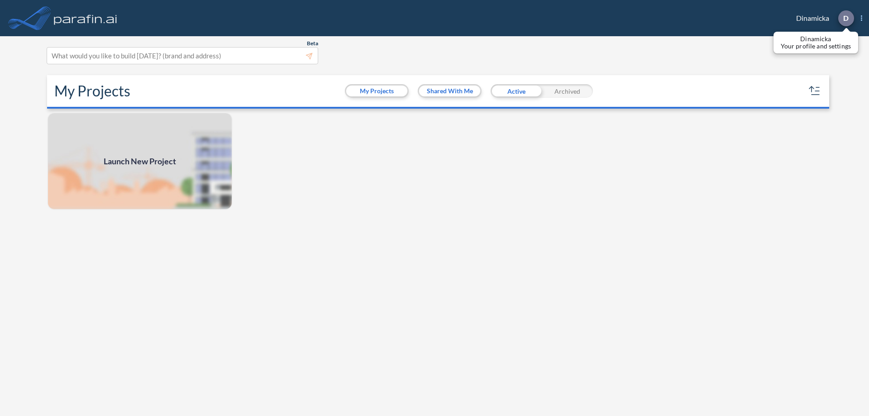 Image resolution: width=869 pixels, height=416 pixels. I want to click on p: Dinamicka, so click(815, 39).